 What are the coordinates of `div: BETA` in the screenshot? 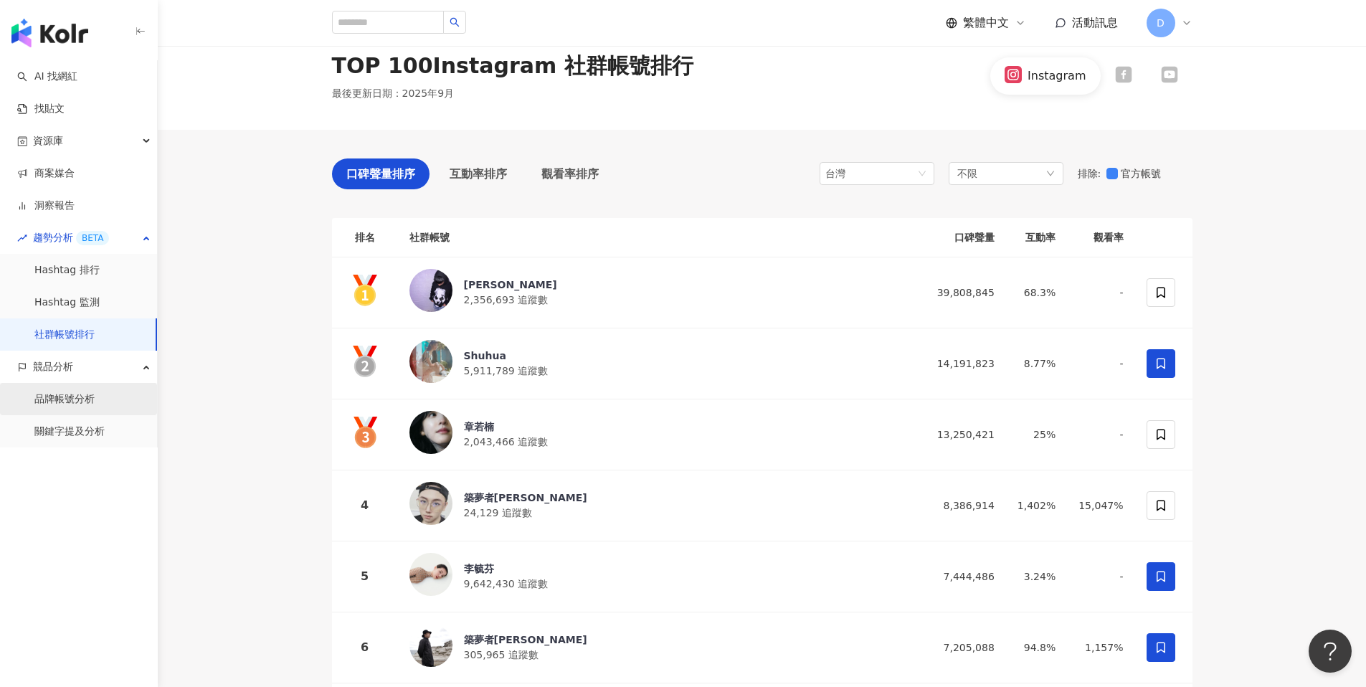 It's located at (92, 238).